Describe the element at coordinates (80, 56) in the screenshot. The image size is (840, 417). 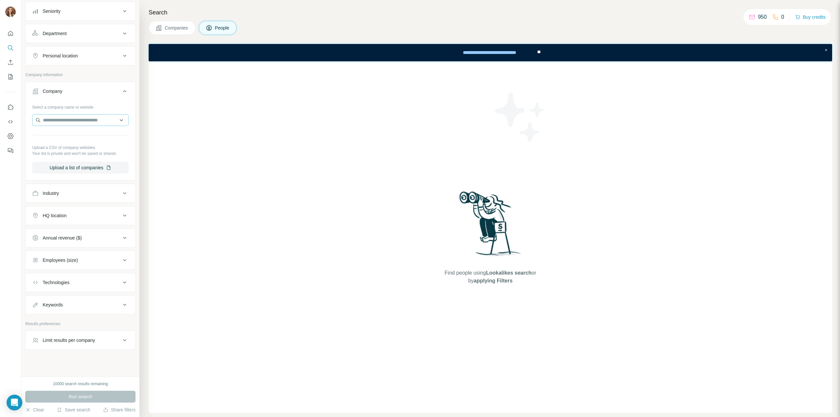
I see `button: Personal location` at that location.